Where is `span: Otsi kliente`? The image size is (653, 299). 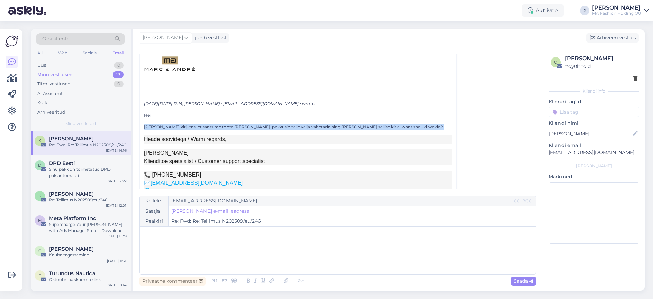 span: Otsi kliente is located at coordinates (56, 39).